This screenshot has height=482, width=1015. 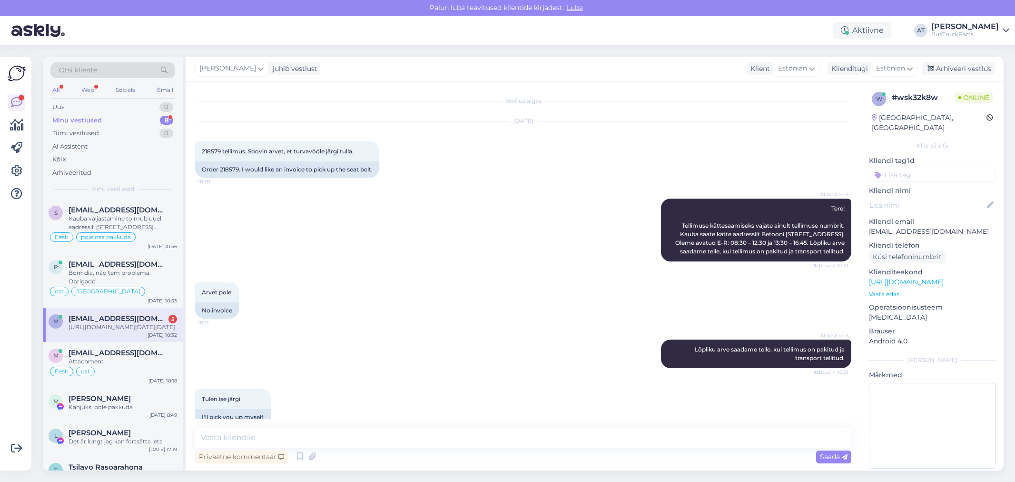 I want to click on p: Android 4.0, so click(x=933, y=341).